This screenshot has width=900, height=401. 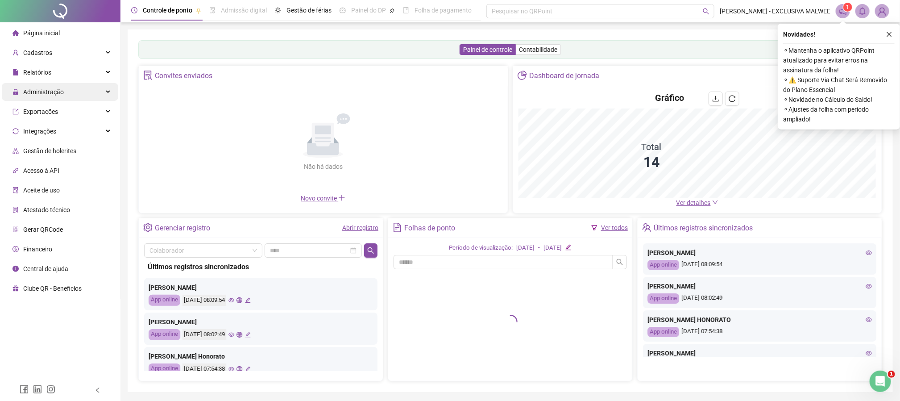 I want to click on span: dashboard, so click(x=343, y=10).